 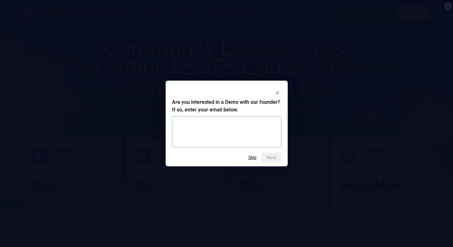 I want to click on button: Skip, so click(x=252, y=158).